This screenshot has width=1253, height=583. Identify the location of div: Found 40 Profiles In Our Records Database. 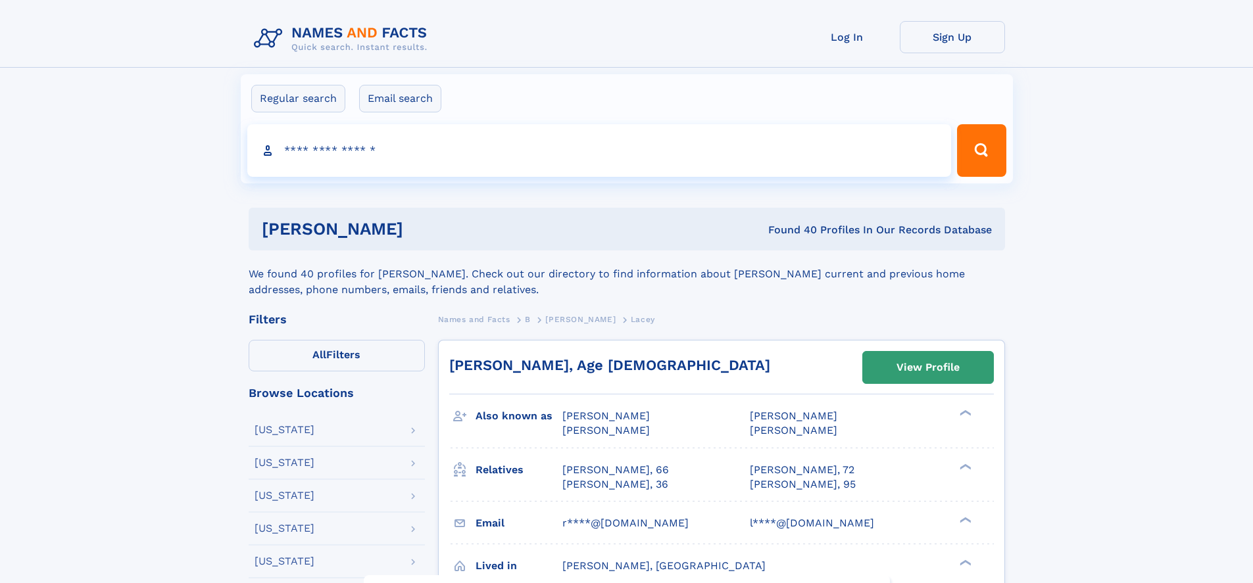
(789, 230).